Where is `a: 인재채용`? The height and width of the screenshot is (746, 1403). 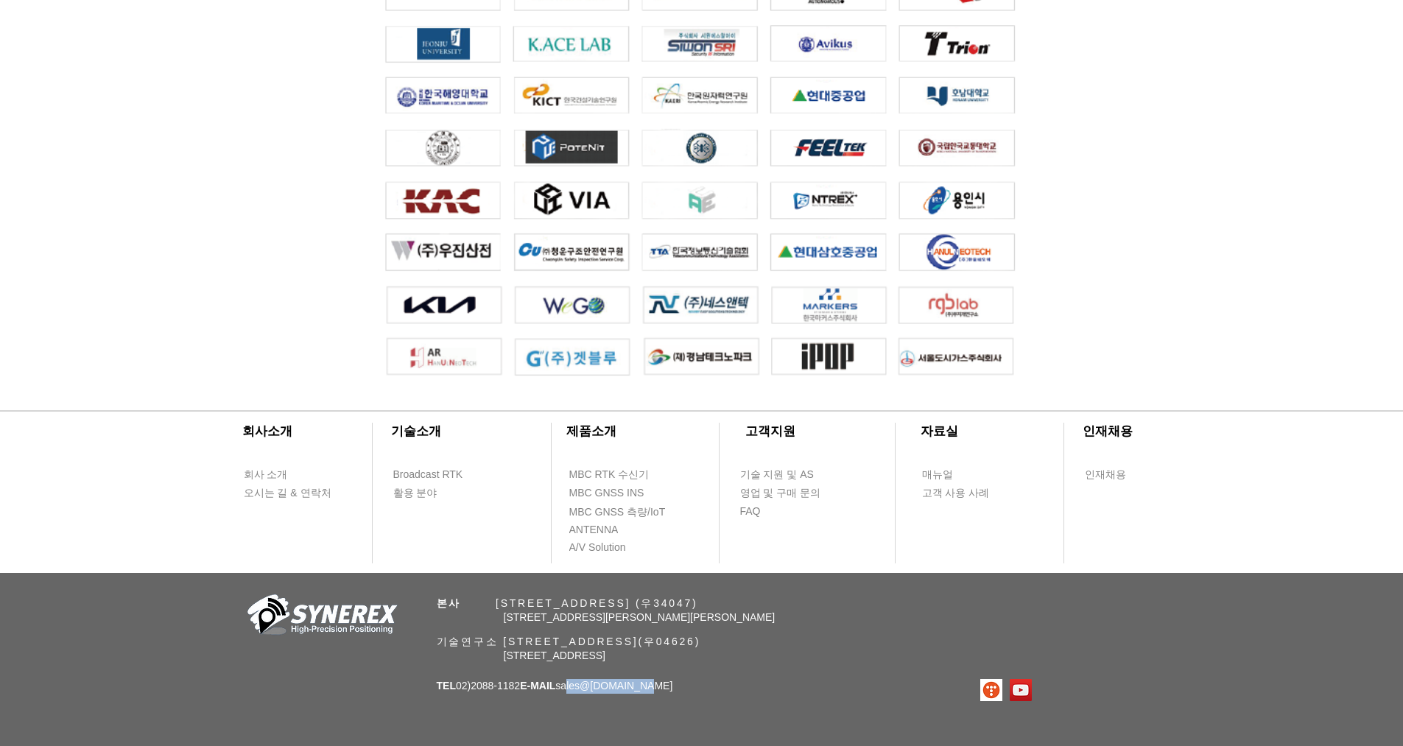
a: 인재채용 is located at coordinates (1119, 474).